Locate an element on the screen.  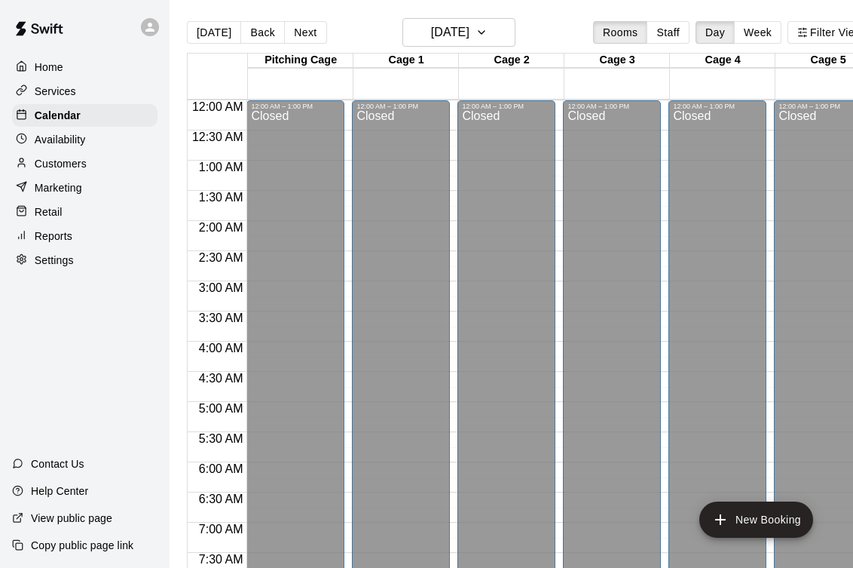
button: Staff is located at coordinates (668, 32).